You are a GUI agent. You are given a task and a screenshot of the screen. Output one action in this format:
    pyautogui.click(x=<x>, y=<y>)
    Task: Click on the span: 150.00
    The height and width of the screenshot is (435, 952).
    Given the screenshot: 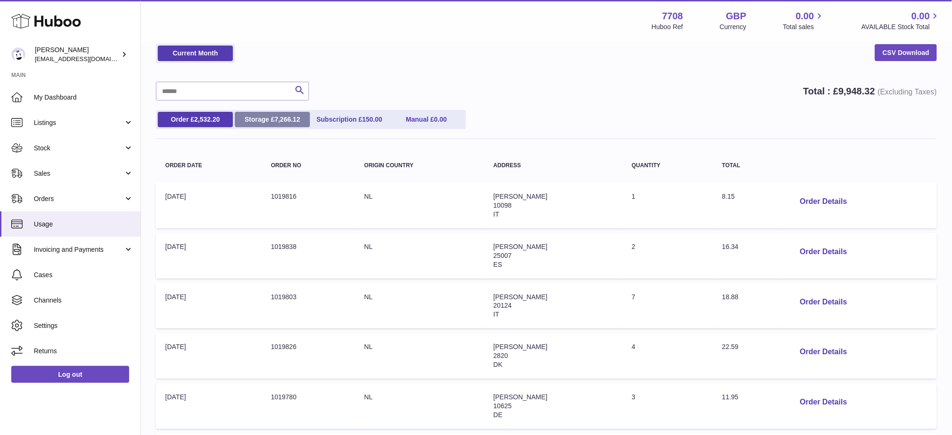 What is the action you would take?
    pyautogui.click(x=372, y=119)
    